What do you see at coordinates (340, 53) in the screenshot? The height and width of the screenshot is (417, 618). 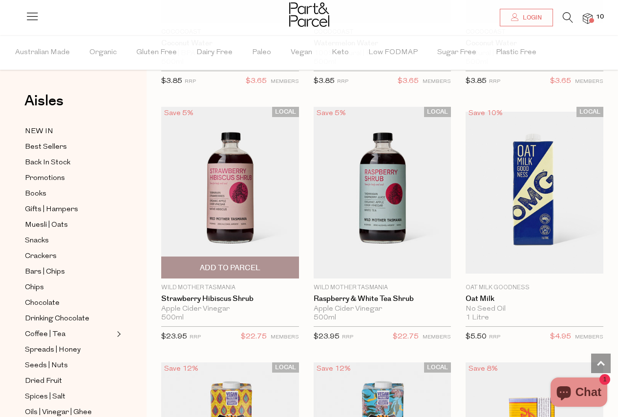 I see `span: Keto` at bounding box center [340, 53].